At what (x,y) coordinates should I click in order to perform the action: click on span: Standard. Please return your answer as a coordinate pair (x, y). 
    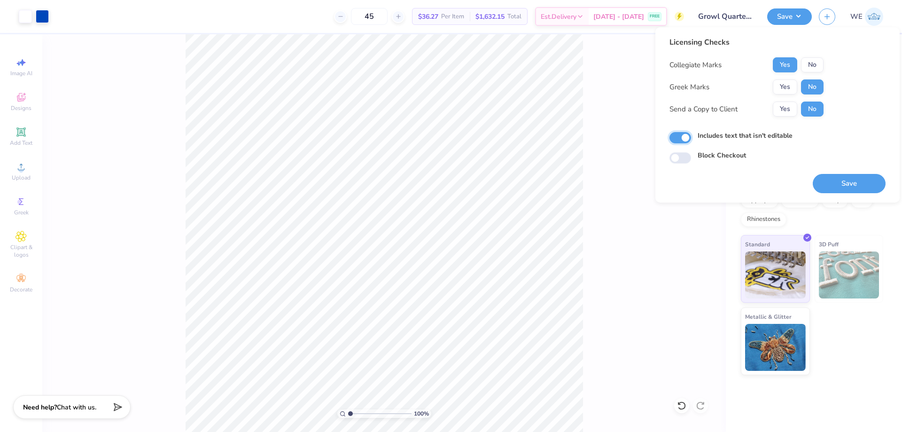
    Looking at the image, I should click on (757, 244).